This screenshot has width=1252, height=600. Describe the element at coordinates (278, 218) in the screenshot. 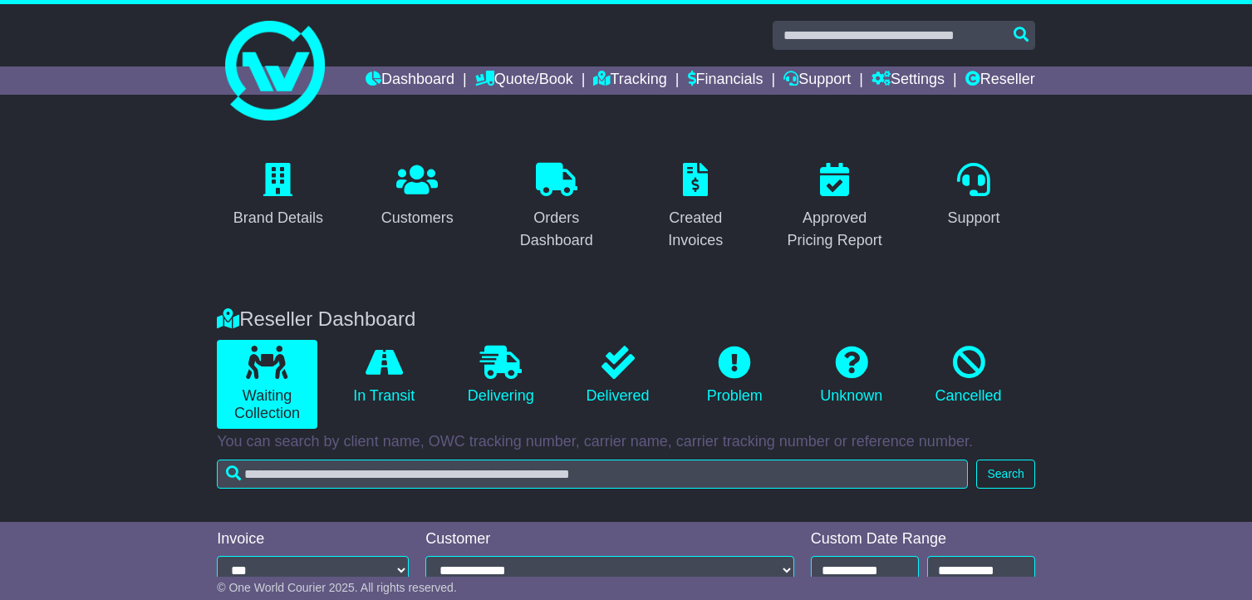

I see `div: Brand Details` at that location.